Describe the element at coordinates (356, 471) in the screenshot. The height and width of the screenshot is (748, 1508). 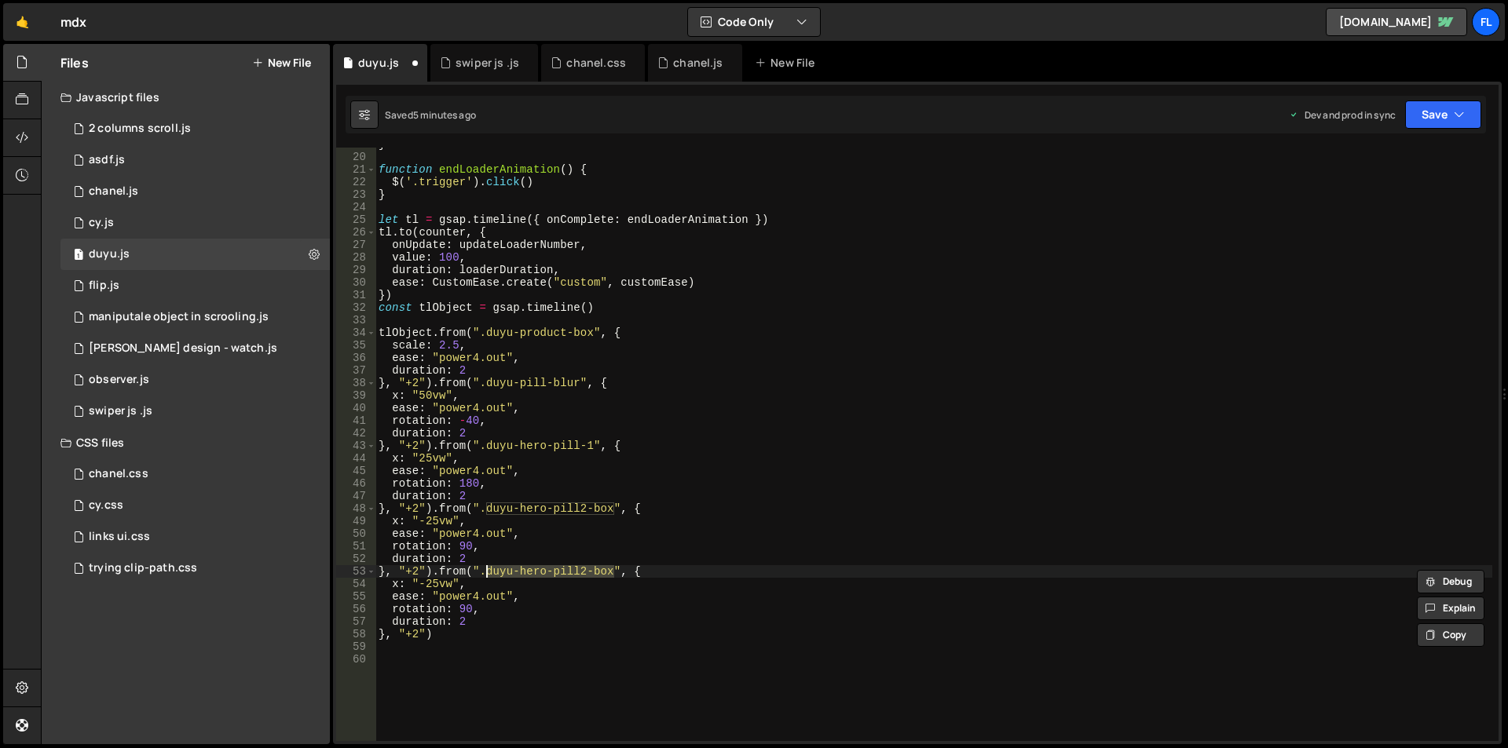
I see `div: 45` at that location.